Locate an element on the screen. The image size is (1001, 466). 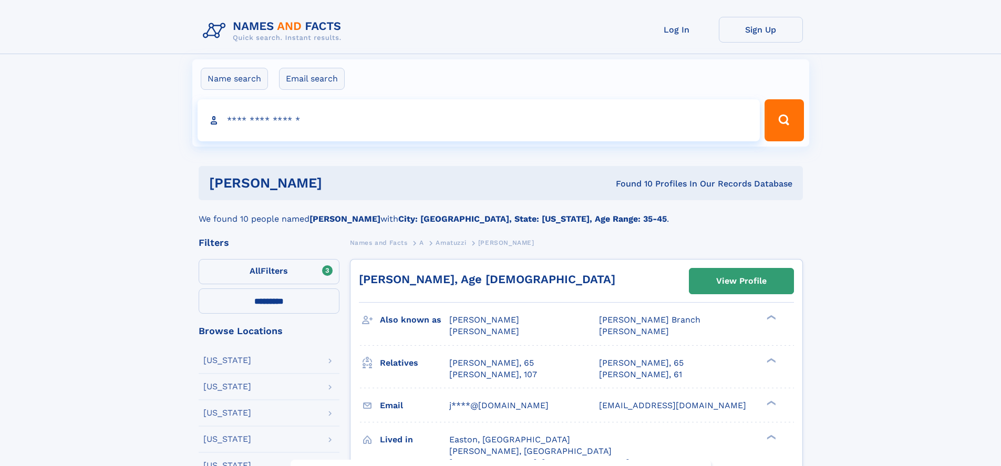
h3: Also known as is located at coordinates (414, 320).